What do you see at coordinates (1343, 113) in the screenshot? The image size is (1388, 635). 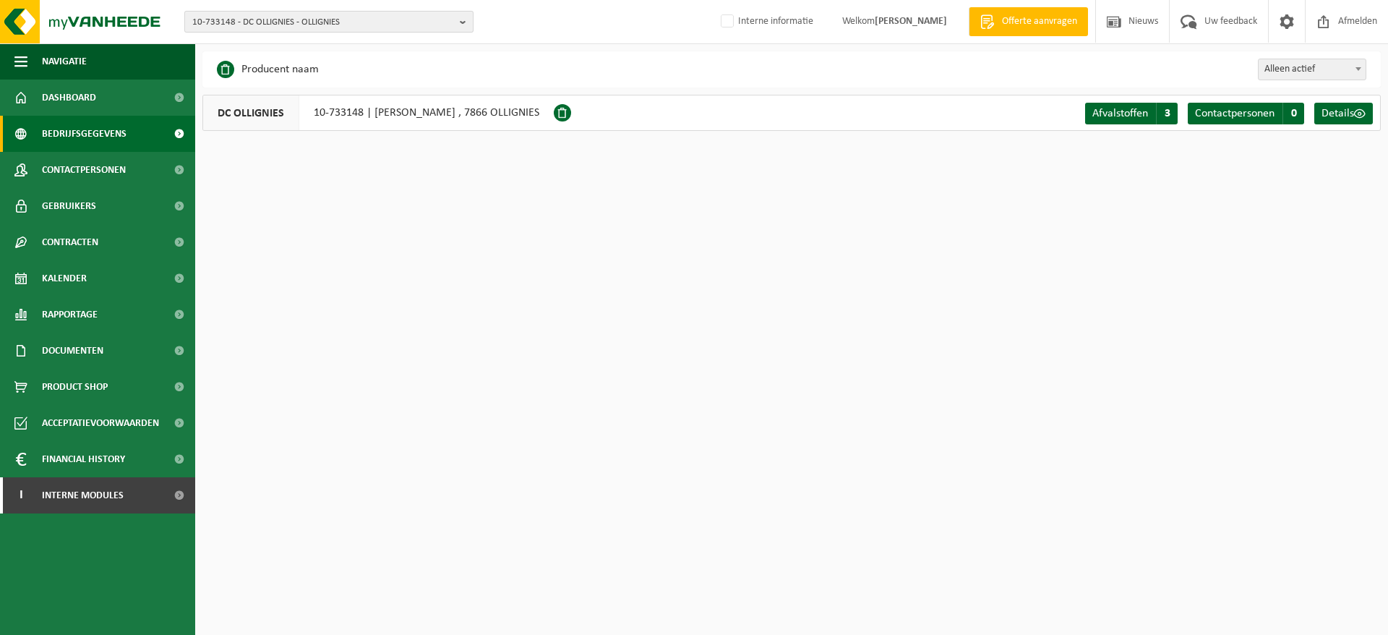 I see `a: Details` at bounding box center [1343, 113].